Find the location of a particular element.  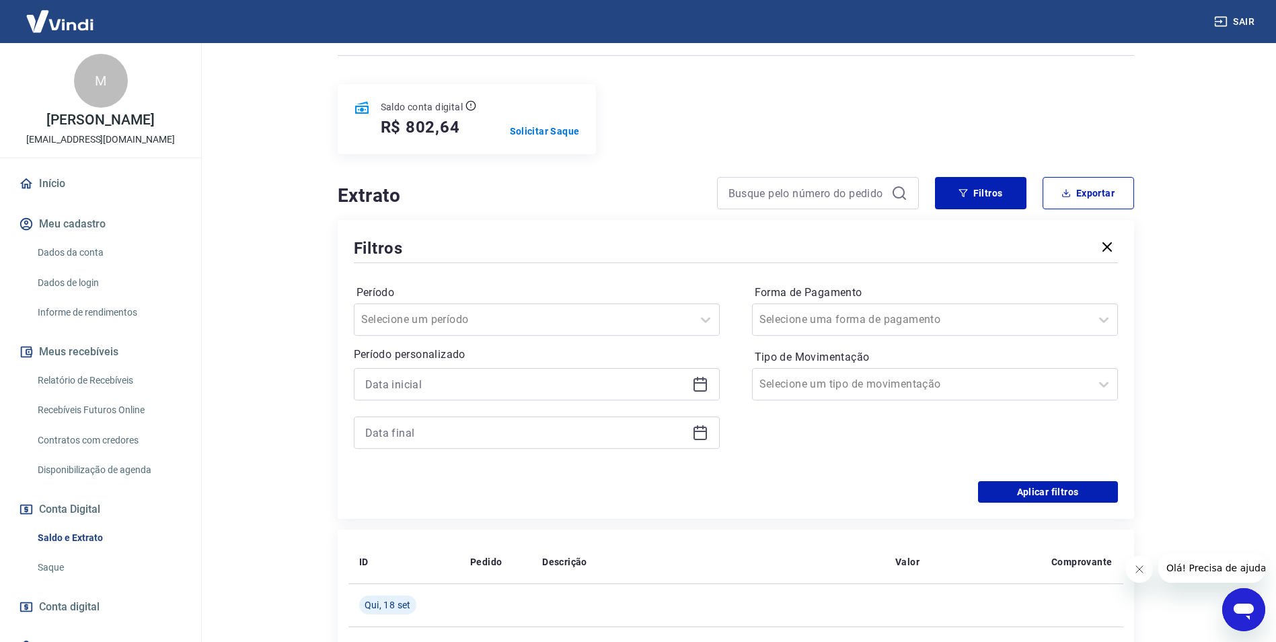

a: Relatório de Recebíveis is located at coordinates (108, 380).